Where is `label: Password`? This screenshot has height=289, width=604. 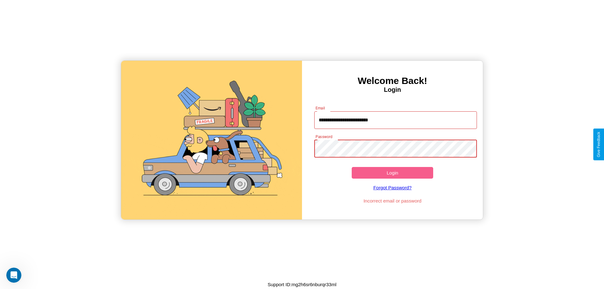
label: Password is located at coordinates (324, 137).